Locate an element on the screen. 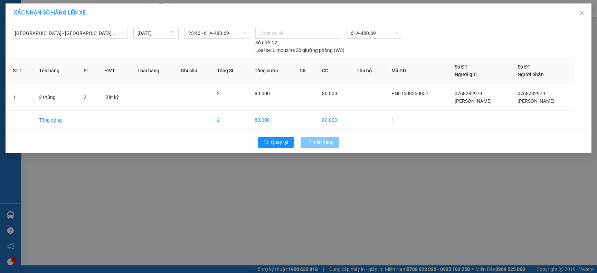 Image resolution: width=597 pixels, height=273 pixels. span: XÁC NHẬN SỐ HÀNG LÊN XE is located at coordinates (50, 12).